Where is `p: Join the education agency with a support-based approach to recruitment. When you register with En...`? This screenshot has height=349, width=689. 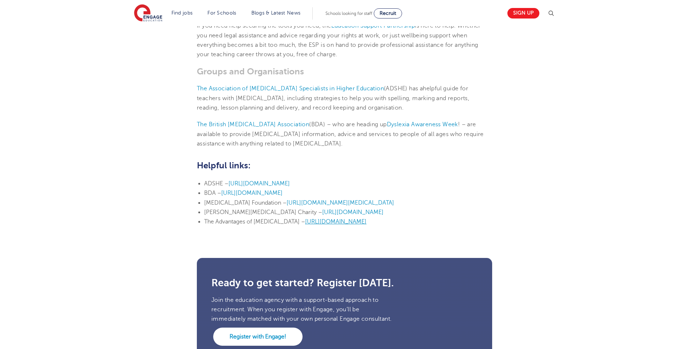 p: Join the education agency with a support-based approach to recruitment. When you register with En... is located at coordinates (302, 310).